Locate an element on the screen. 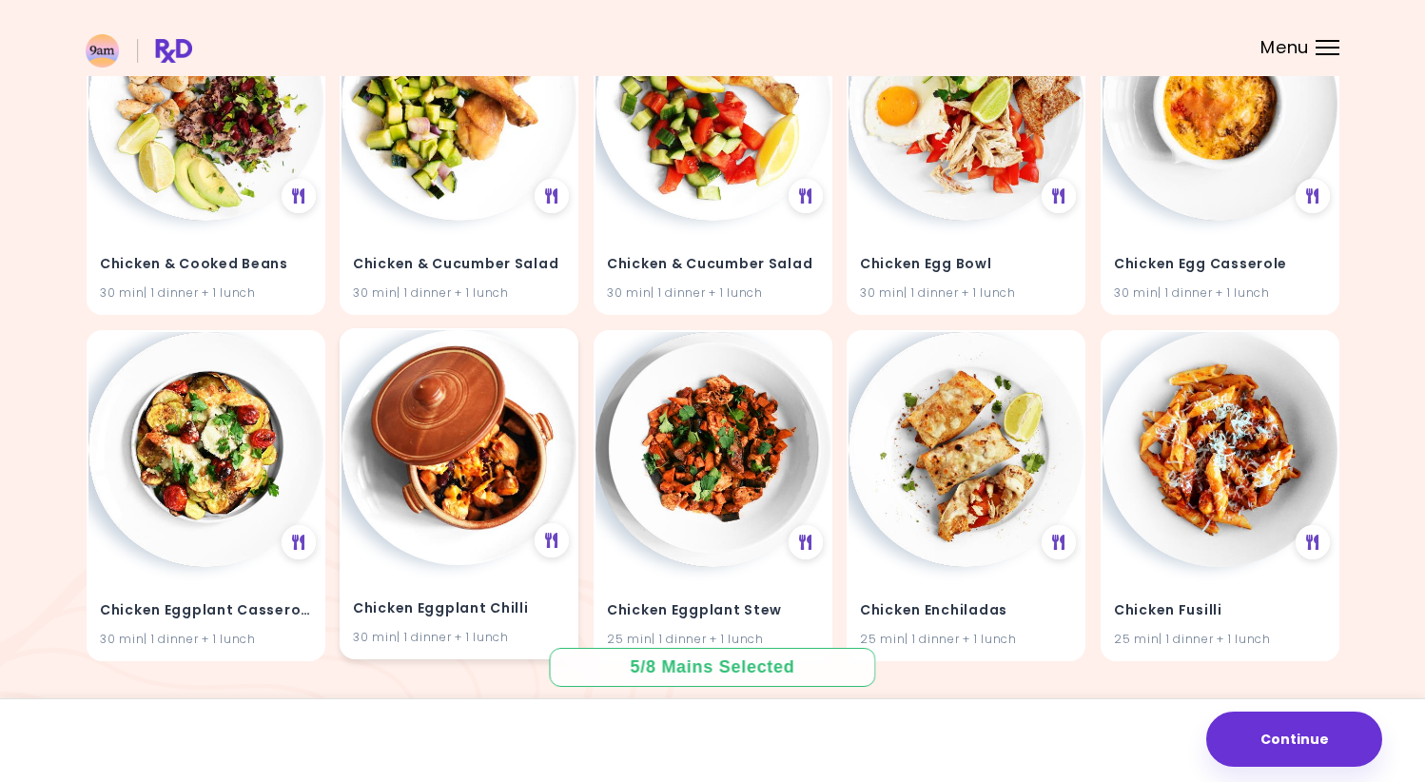 The image size is (1425, 782). button: Continue is located at coordinates (1293, 739).